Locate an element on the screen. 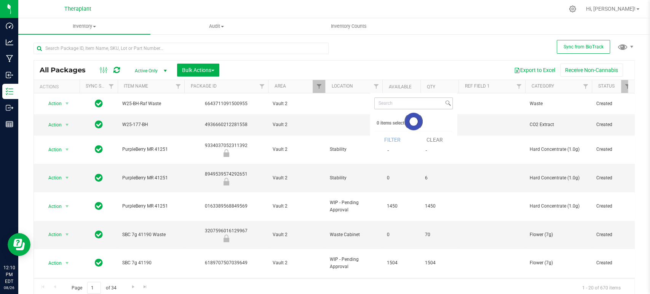 The height and width of the screenshot is (294, 650). a: Package ID is located at coordinates (203, 86).